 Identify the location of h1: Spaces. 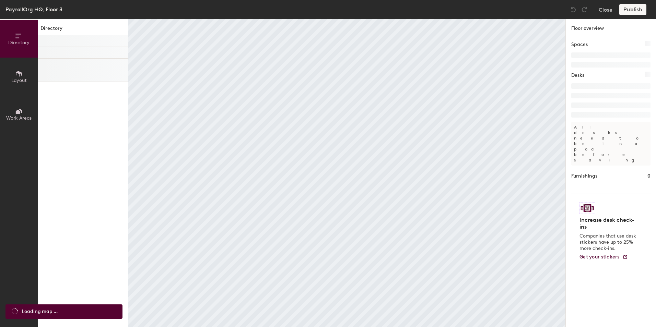
(579, 45).